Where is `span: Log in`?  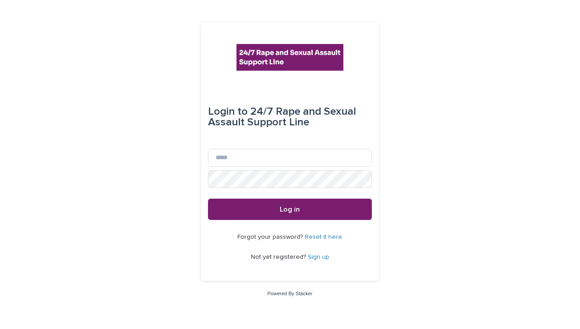
span: Log in is located at coordinates (290, 210).